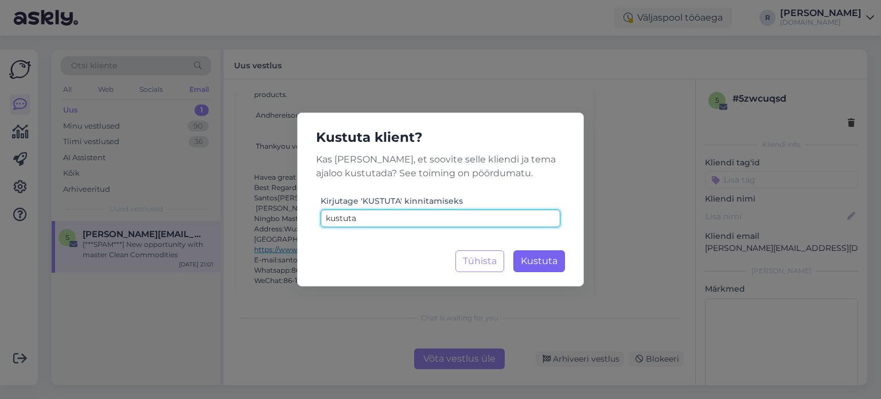 This screenshot has width=881, height=399. What do you see at coordinates (479, 261) in the screenshot?
I see `button: Tühista` at bounding box center [479, 261].